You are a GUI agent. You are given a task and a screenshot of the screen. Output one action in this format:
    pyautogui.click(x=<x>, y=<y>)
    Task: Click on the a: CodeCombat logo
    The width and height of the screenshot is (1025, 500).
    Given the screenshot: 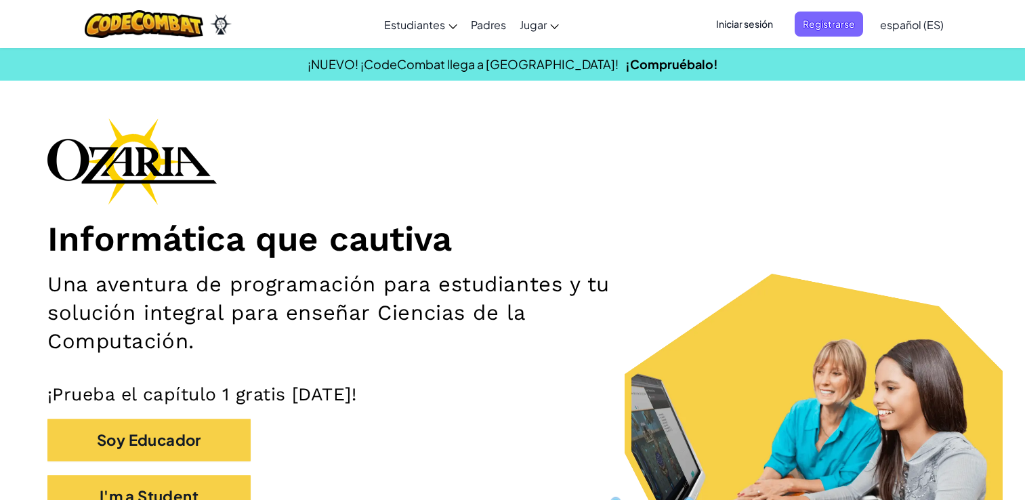 What is the action you would take?
    pyautogui.click(x=144, y=24)
    